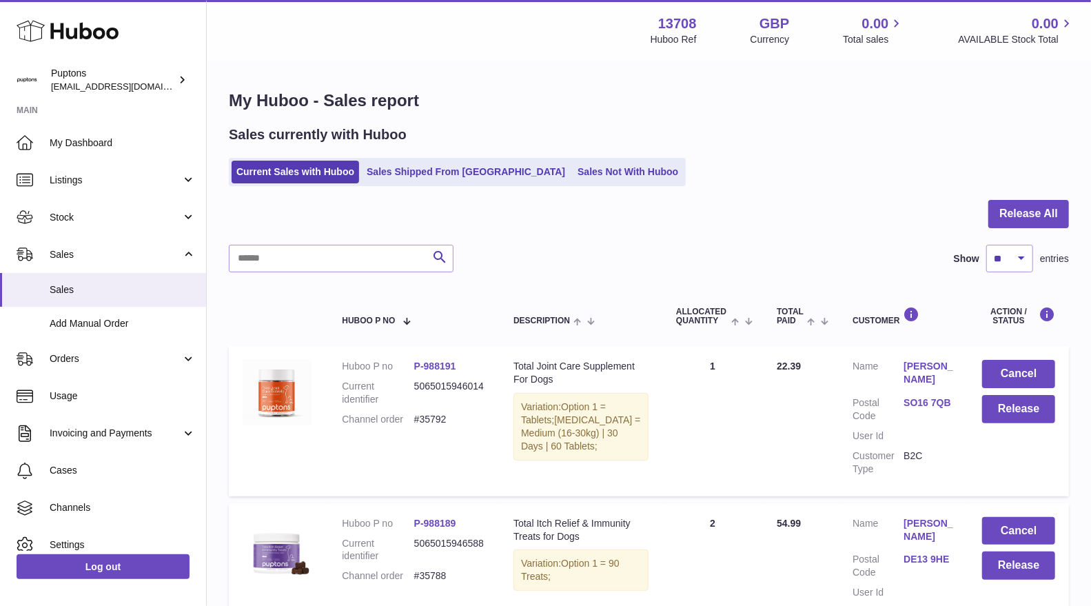  I want to click on dt: Customer Type, so click(878, 462).